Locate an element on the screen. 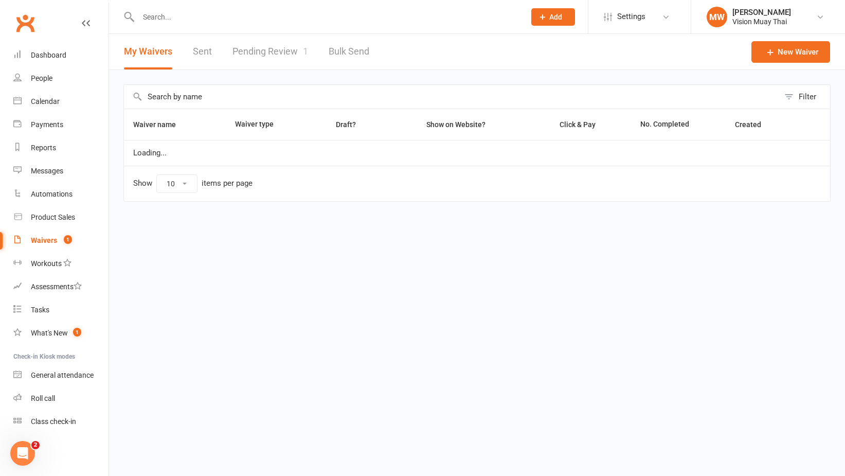  a: Product Sales is located at coordinates (61, 217).